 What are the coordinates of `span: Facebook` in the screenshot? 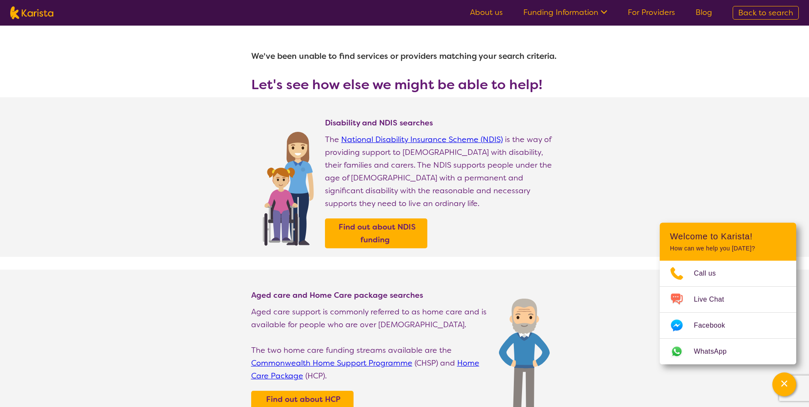 It's located at (714, 325).